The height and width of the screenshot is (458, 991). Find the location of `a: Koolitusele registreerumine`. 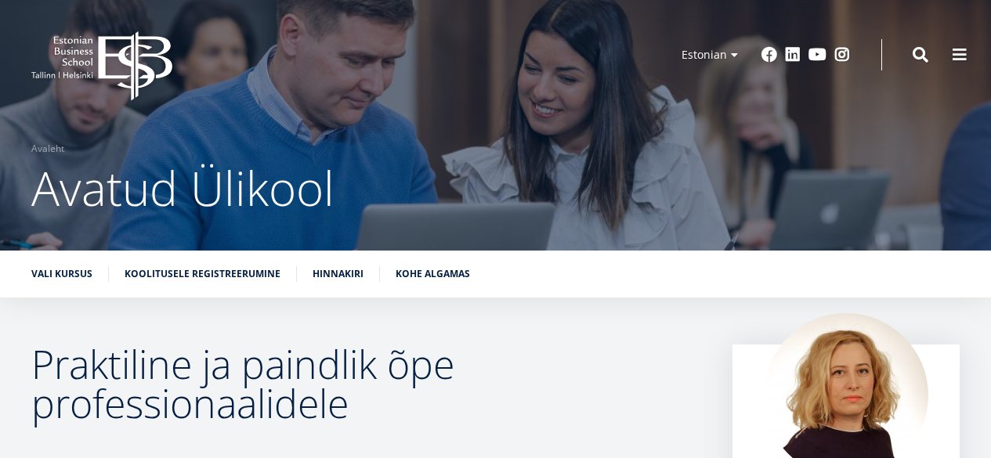

a: Koolitusele registreerumine is located at coordinates (202, 274).